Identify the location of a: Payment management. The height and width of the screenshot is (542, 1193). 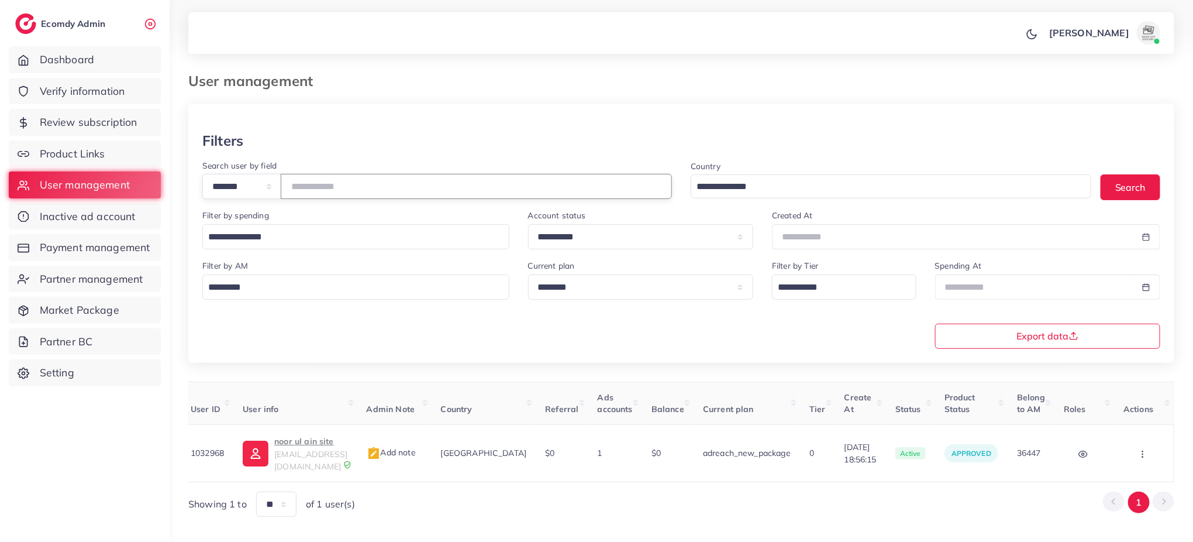
(85, 247).